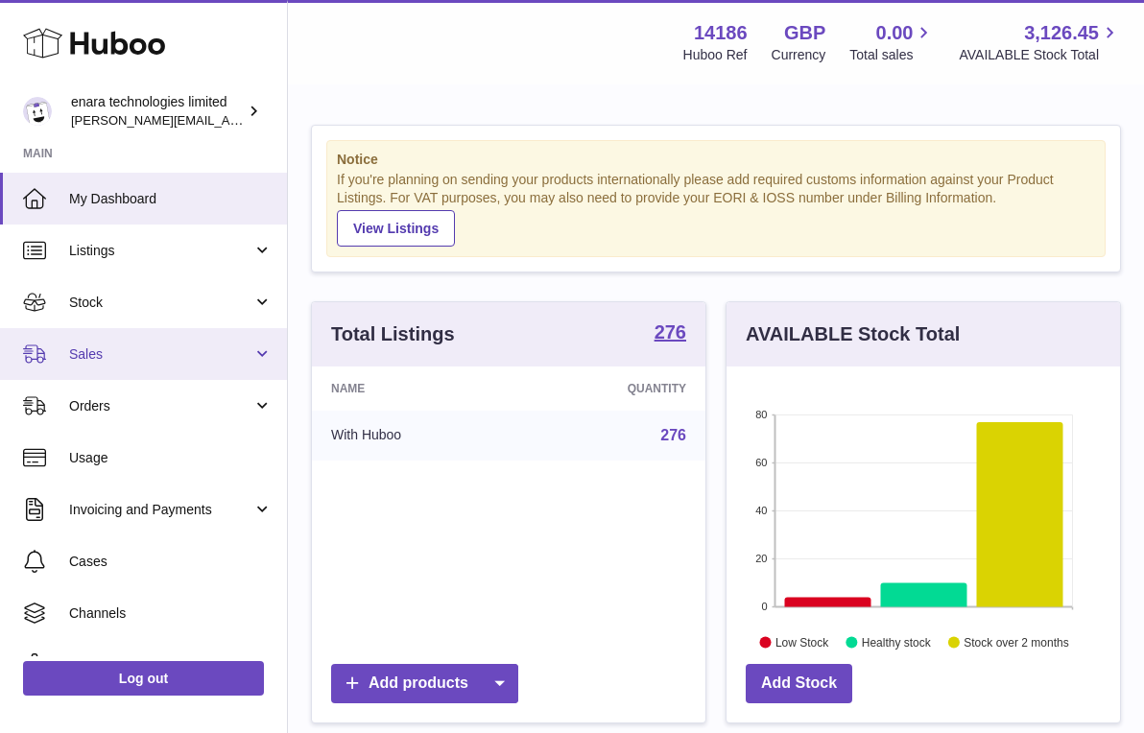 The height and width of the screenshot is (733, 1144). I want to click on span: Cases, so click(171, 561).